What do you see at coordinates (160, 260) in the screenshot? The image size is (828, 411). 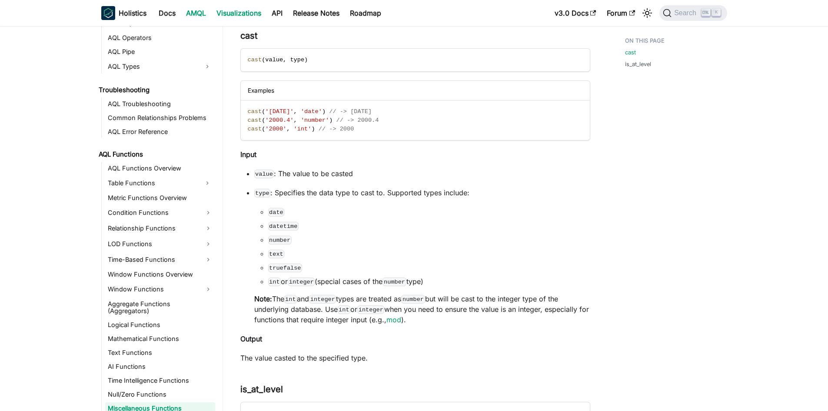 I see `a: Time-Based Functions` at bounding box center [160, 260].